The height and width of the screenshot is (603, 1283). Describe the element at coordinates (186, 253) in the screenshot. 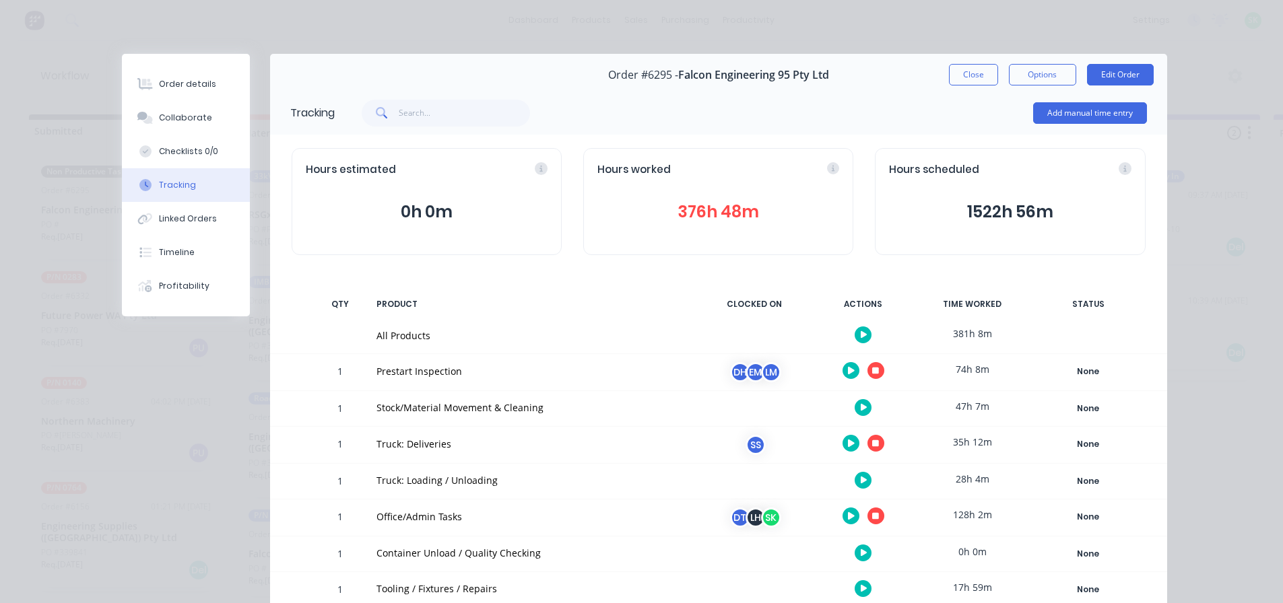

I see `button: Timeline` at that location.